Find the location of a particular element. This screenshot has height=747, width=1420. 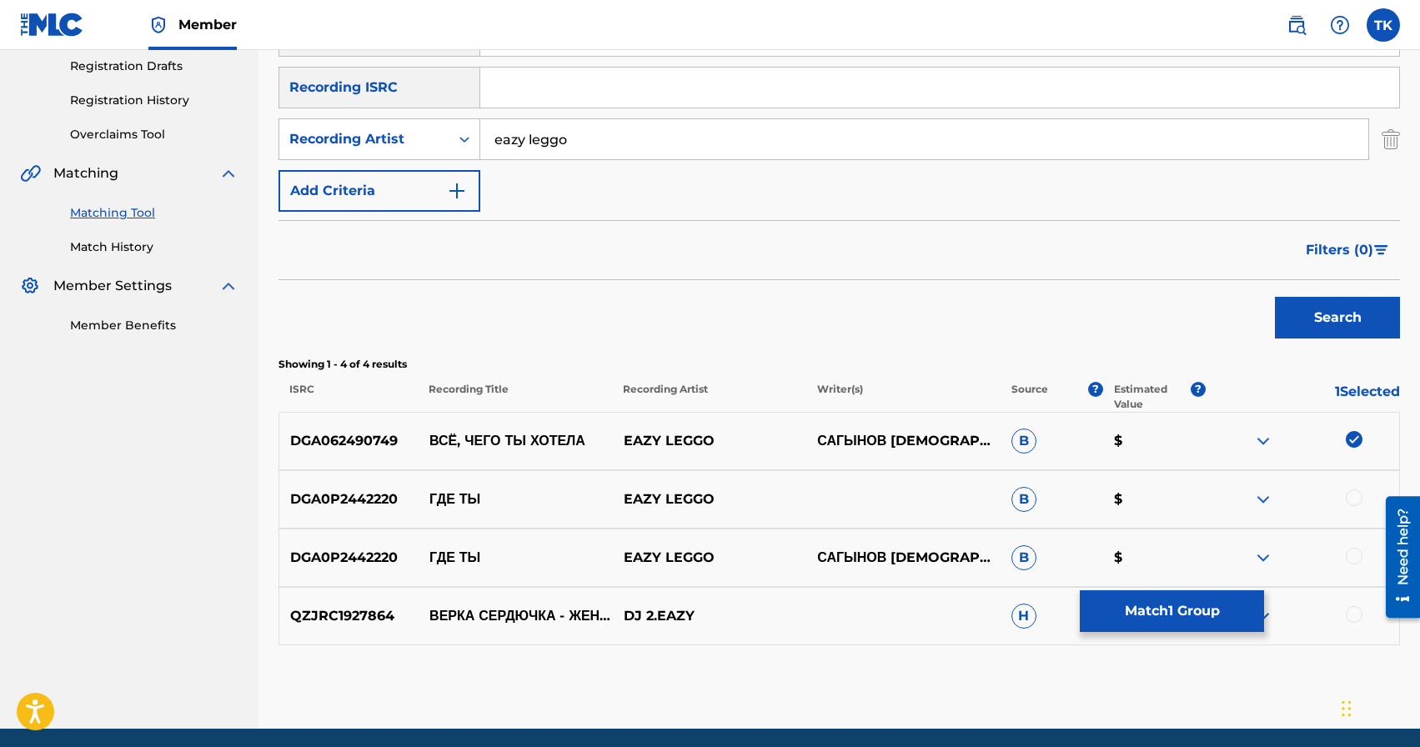

img: Delete Criterion is located at coordinates (1390, 139).